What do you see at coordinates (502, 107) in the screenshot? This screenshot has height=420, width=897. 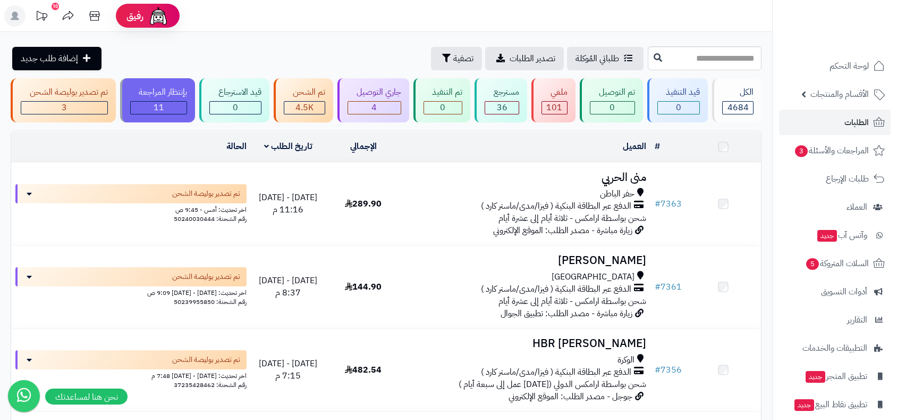 I see `span: 36` at bounding box center [502, 107].